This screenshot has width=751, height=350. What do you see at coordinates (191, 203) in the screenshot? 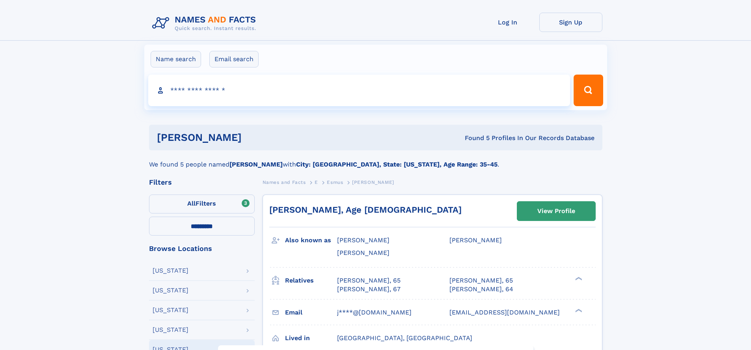
I see `span: All` at bounding box center [191, 203].